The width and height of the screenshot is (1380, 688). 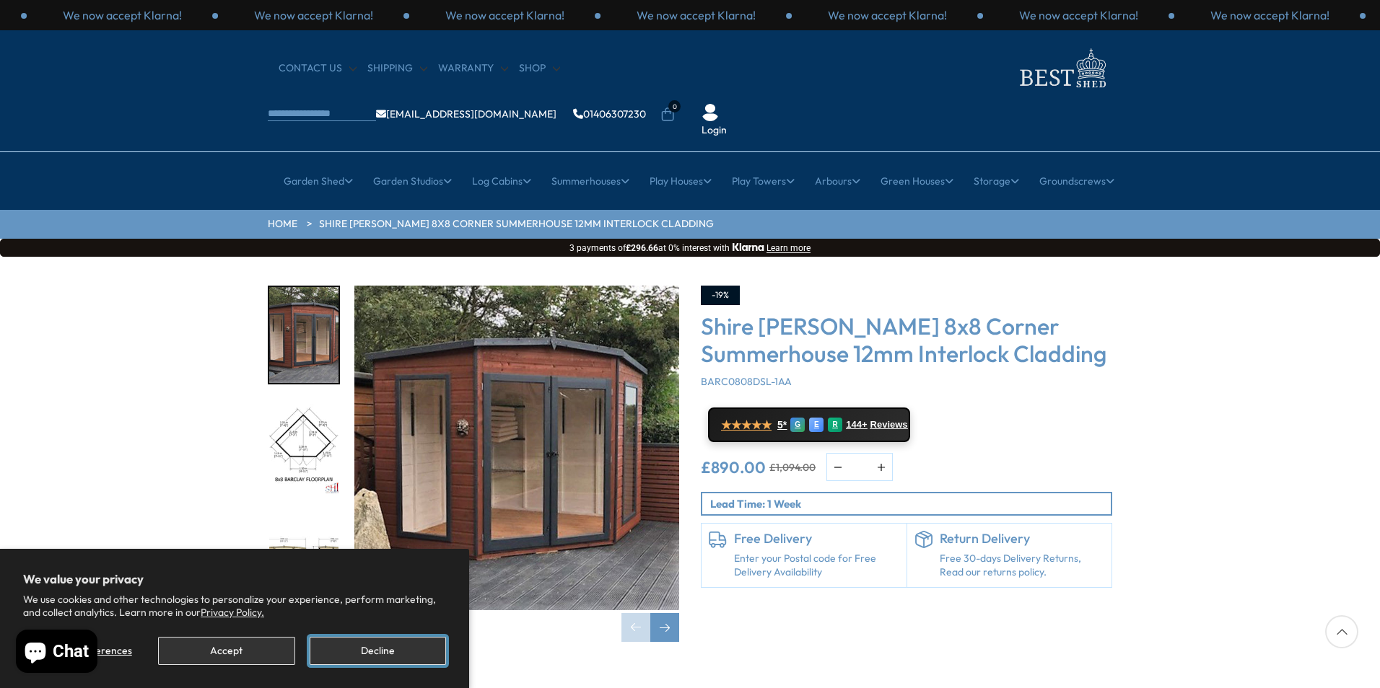 I want to click on img: logo, so click(x=1061, y=68).